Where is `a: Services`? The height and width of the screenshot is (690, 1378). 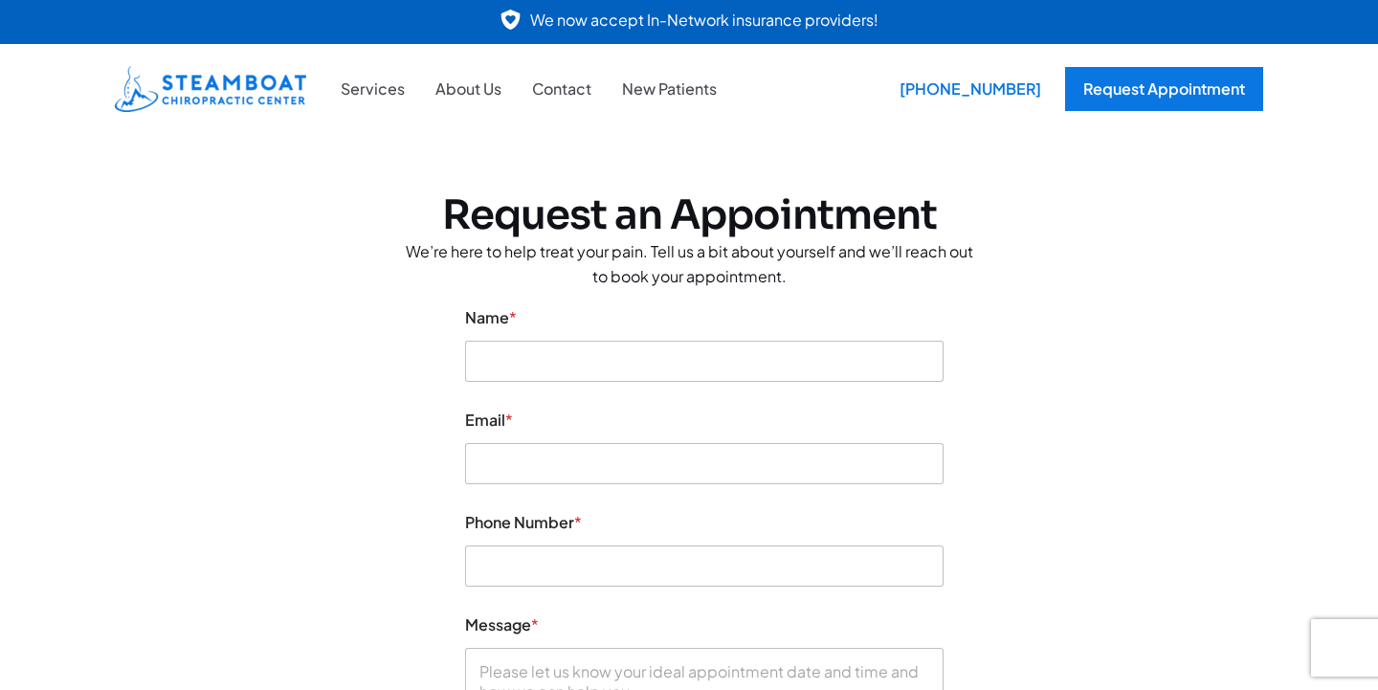
a: Services is located at coordinates (372, 89).